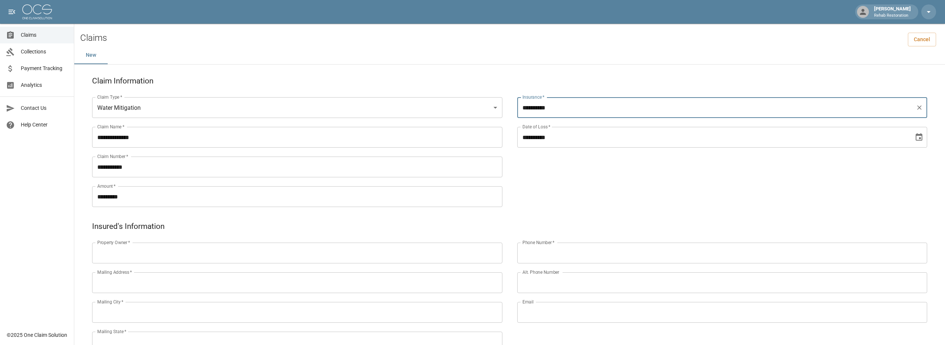 The height and width of the screenshot is (345, 945). Describe the element at coordinates (111, 127) in the screenshot. I see `label: Claim Name` at that location.